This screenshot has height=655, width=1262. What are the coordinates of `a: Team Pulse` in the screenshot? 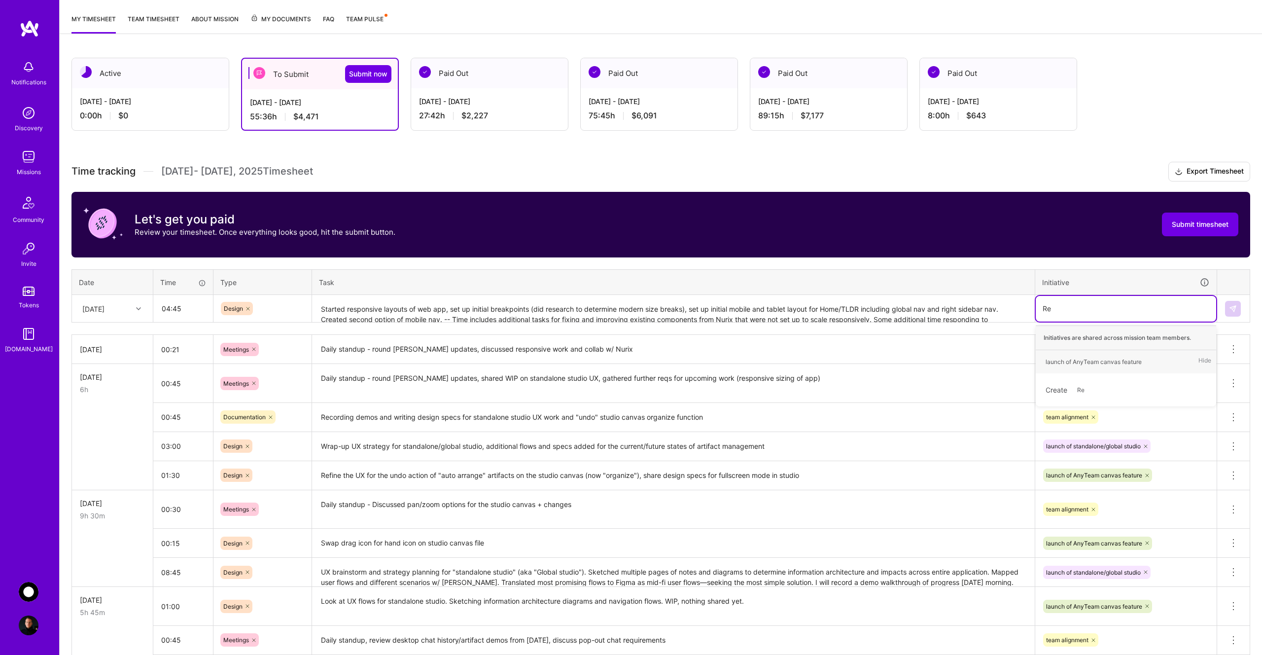 It's located at (366, 24).